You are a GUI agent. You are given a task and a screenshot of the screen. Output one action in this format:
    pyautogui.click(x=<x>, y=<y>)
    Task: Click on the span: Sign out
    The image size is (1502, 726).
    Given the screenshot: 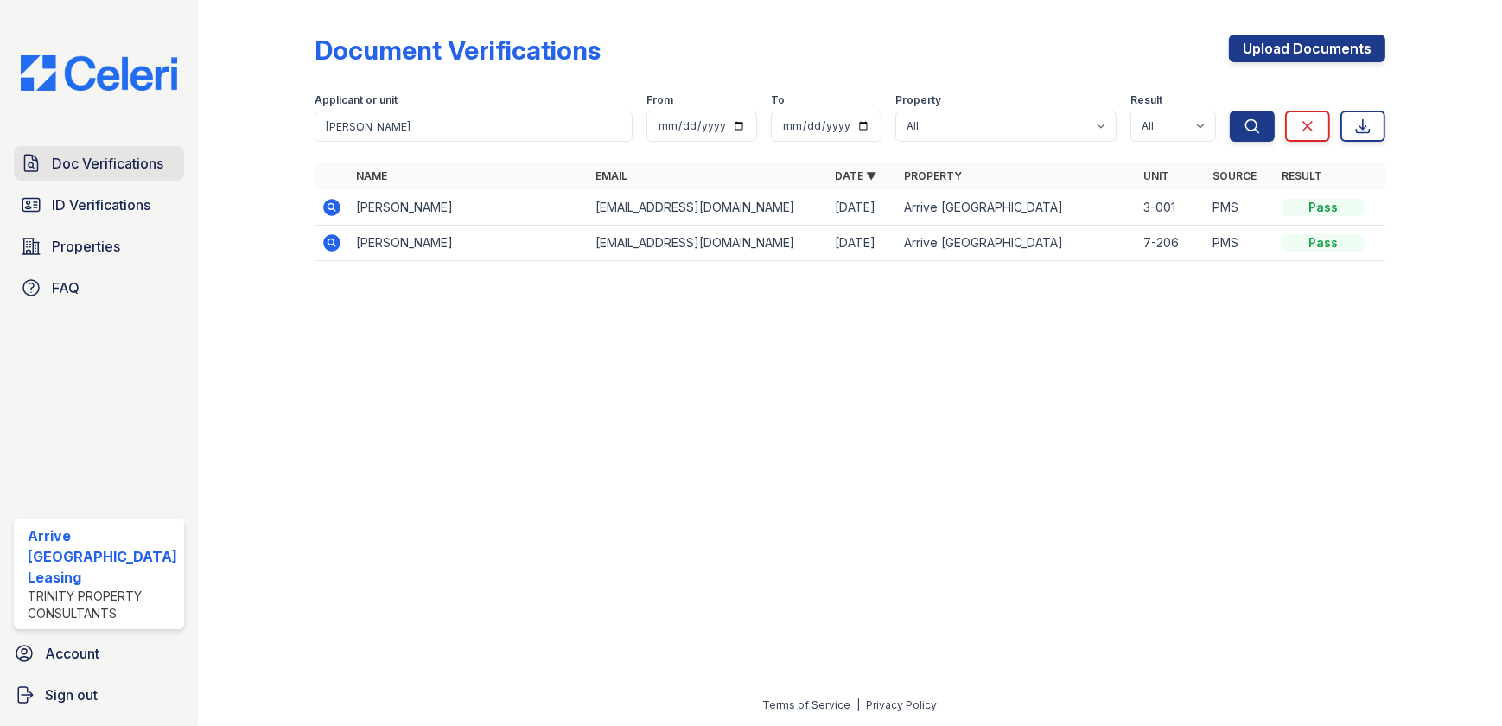 What is the action you would take?
    pyautogui.click(x=71, y=695)
    